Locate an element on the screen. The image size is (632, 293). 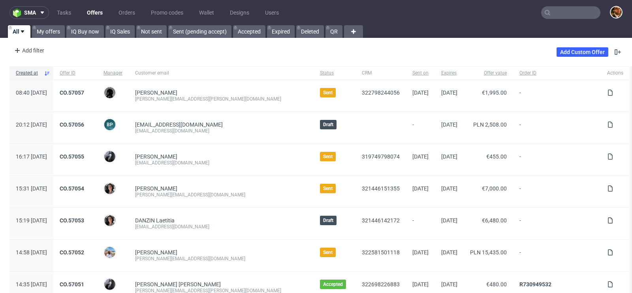
a: Designs is located at coordinates (239, 13).